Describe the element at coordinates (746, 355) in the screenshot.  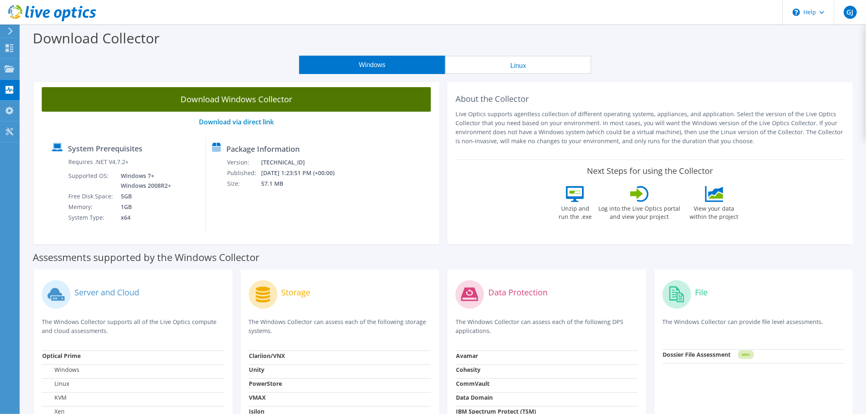
I see `tspan: NEW!` at that location.